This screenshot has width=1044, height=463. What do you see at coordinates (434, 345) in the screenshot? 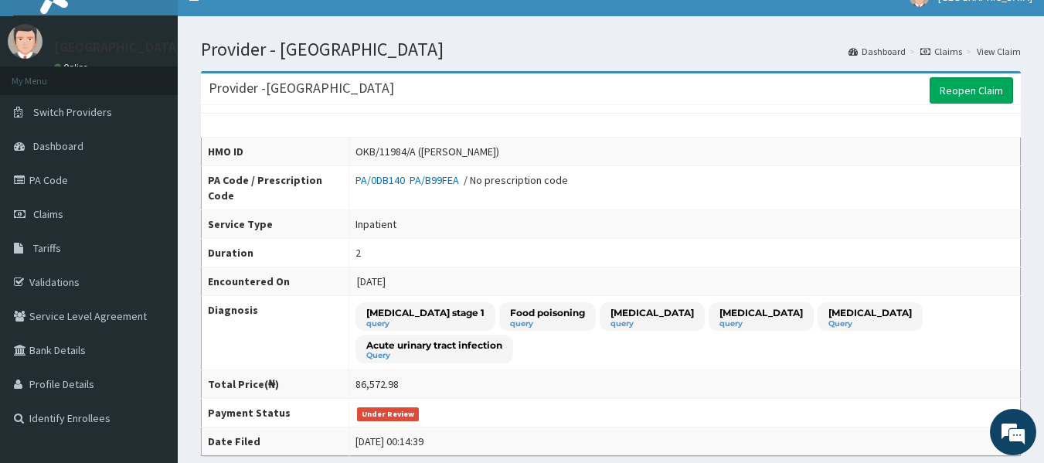
I see `p: Acute urinary tract infection` at bounding box center [434, 345].